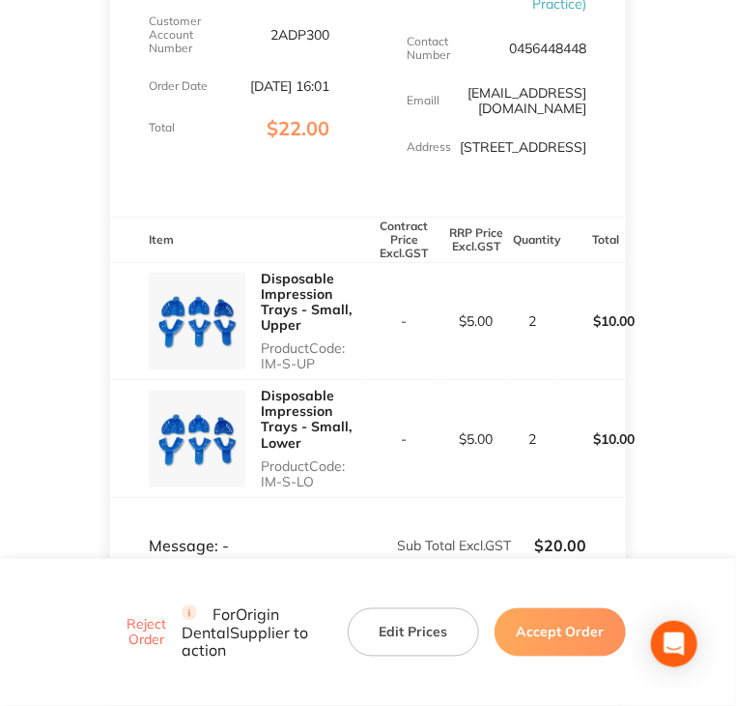 This screenshot has width=736, height=706. Describe the element at coordinates (675, 644) in the screenshot. I see `div: Open Intercom Messenger` at that location.